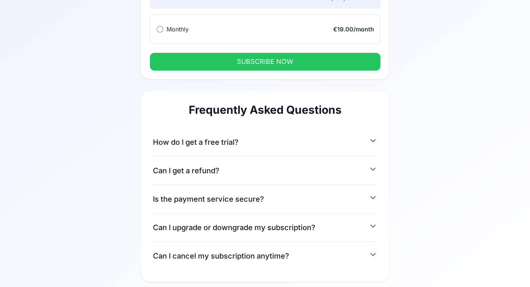 Image resolution: width=530 pixels, height=287 pixels. Describe the element at coordinates (178, 29) in the screenshot. I see `span: Monthly` at that location.